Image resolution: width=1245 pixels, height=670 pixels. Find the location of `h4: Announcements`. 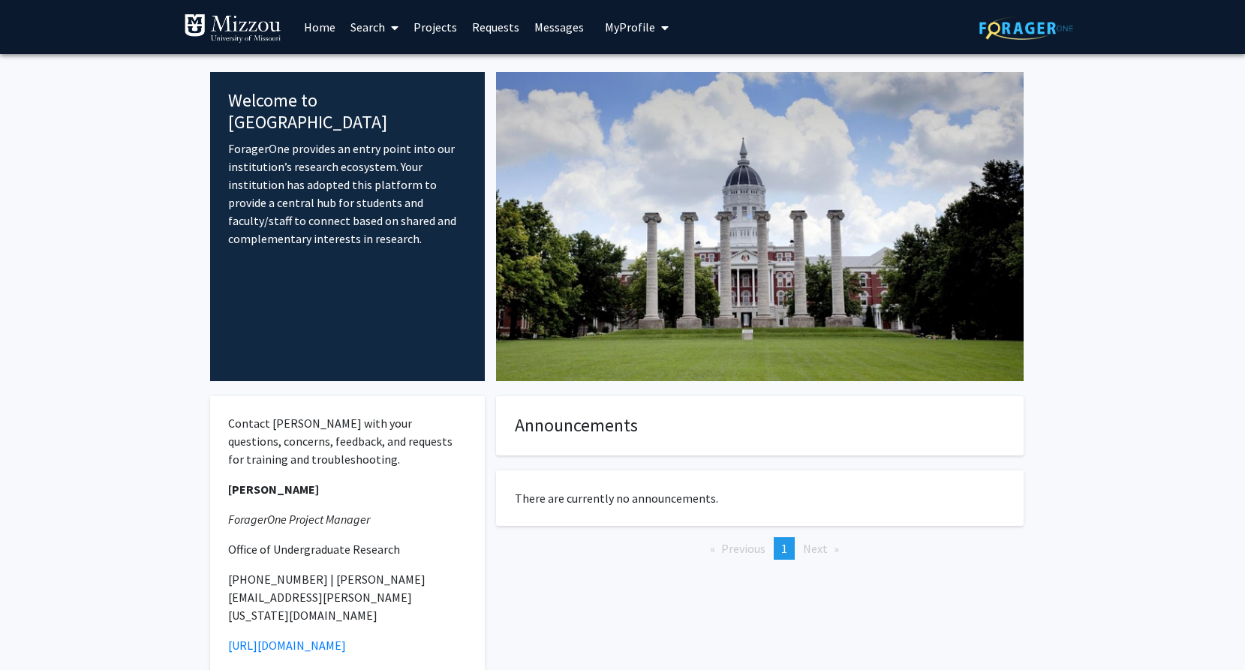

h4: Announcements is located at coordinates (759, 425).